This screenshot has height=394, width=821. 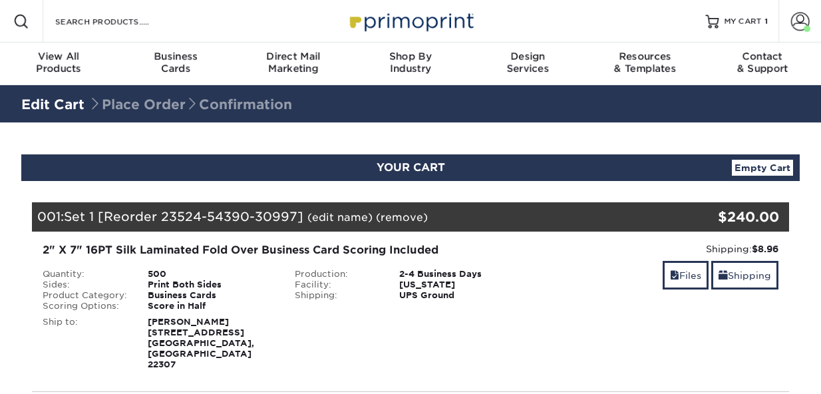 I want to click on input: SEARCH PRODUCTS....., so click(x=118, y=21).